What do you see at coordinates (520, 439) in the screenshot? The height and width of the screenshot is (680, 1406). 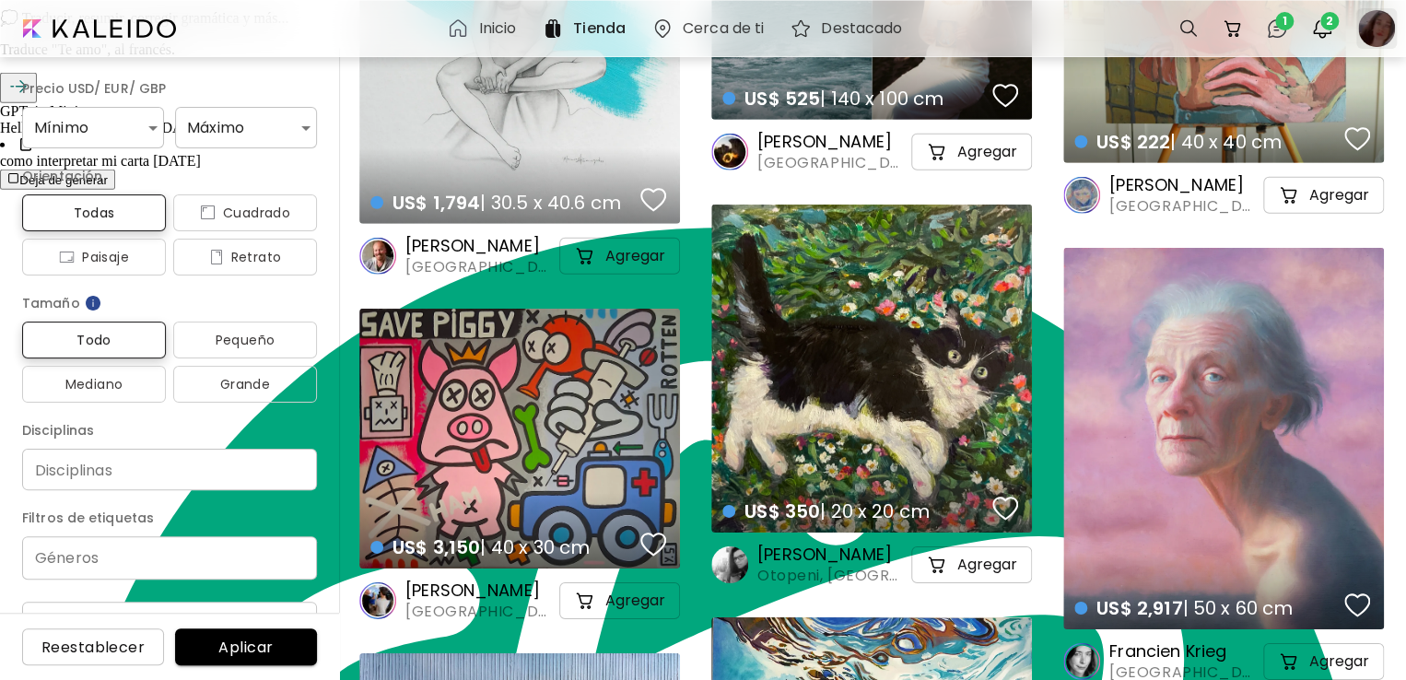 I see `a: US$ 3,150| 40 x 30 cmfavoriteshttps://cdn.kaleido.art/CDN/Artwork/175584/Primary/medium.webp?upda...` at bounding box center [520, 439].